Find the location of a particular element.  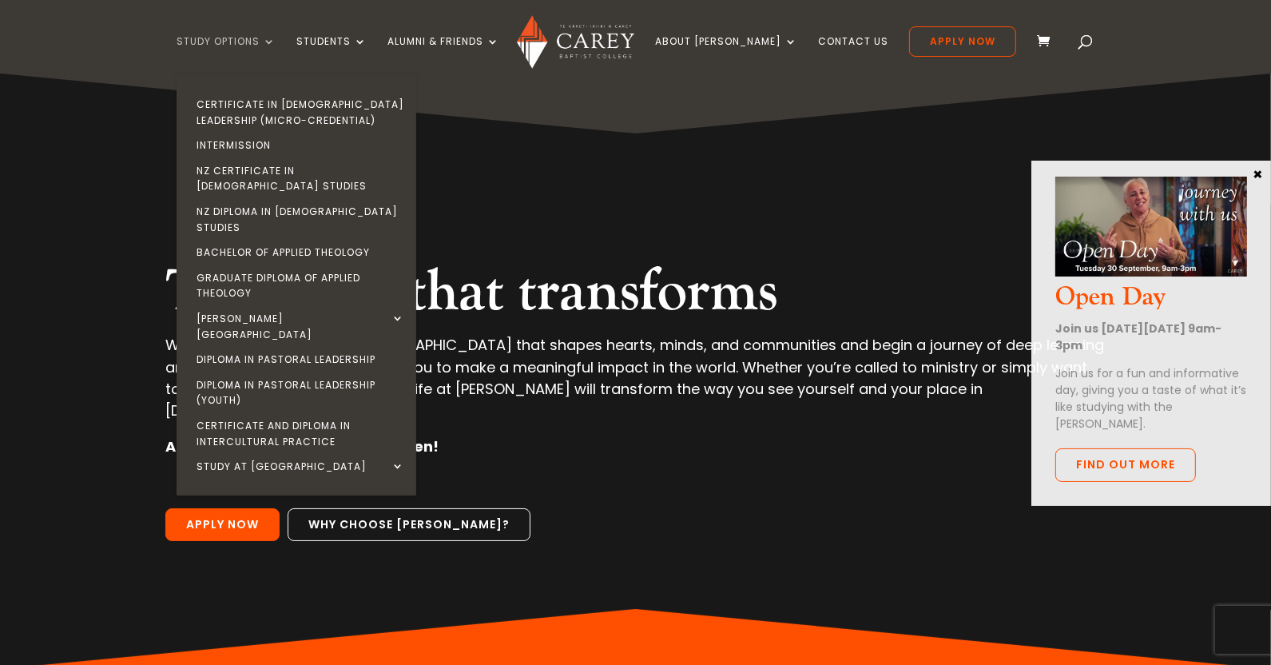

button: Close is located at coordinates (1258, 173).